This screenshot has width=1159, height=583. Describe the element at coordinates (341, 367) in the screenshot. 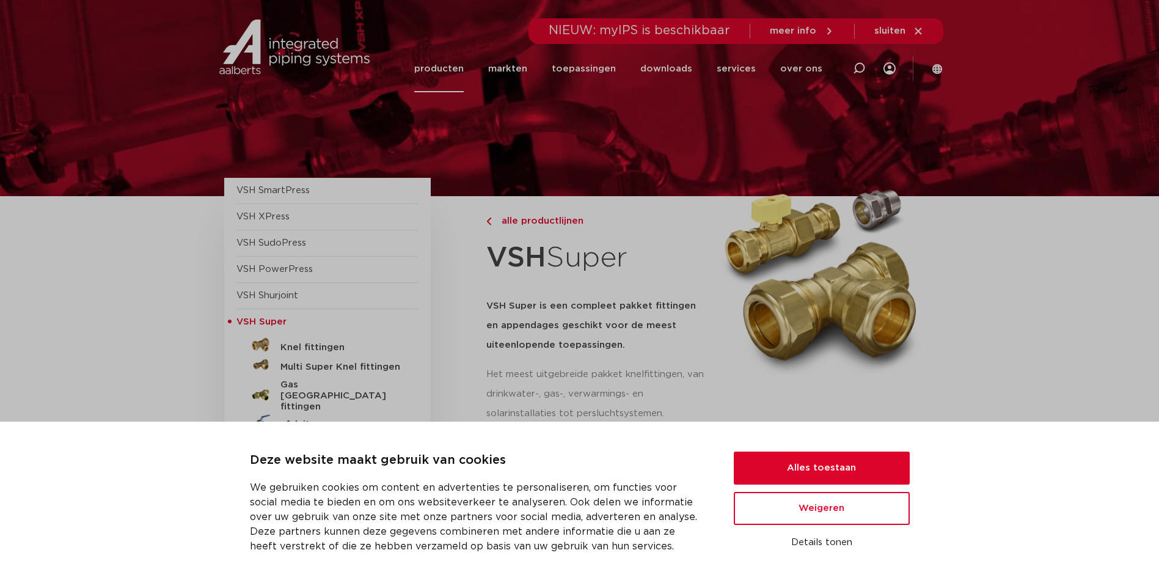

I see `h5: Multi Super Knel fittingen` at that location.